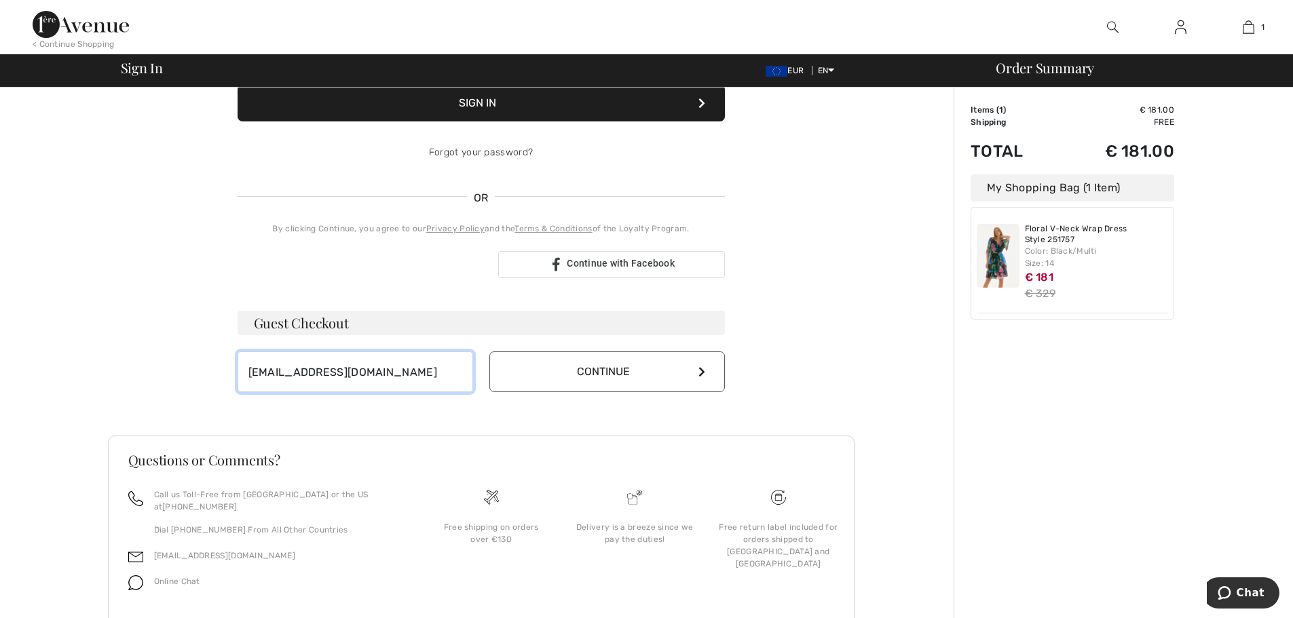 Image resolution: width=1293 pixels, height=618 pixels. I want to click on span: EUR, so click(787, 71).